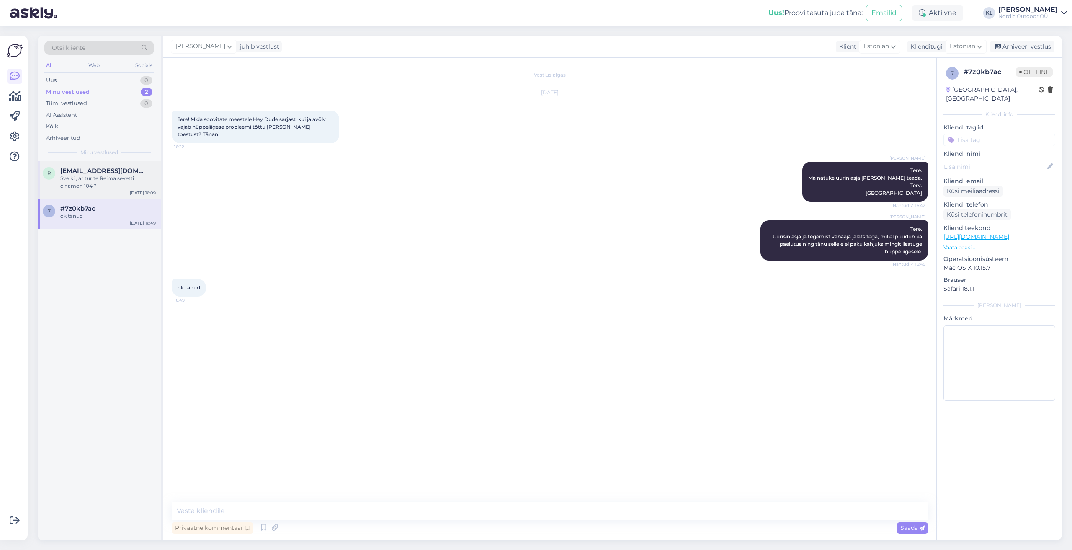 The image size is (1072, 550). I want to click on div: ok tänud, so click(108, 216).